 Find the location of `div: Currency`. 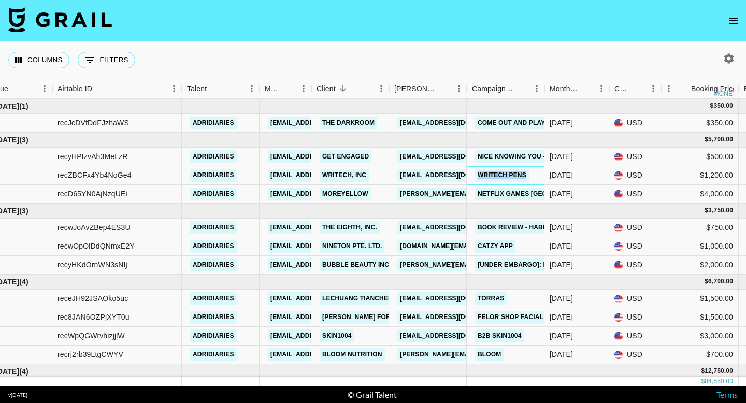

div: Currency is located at coordinates (623, 89).